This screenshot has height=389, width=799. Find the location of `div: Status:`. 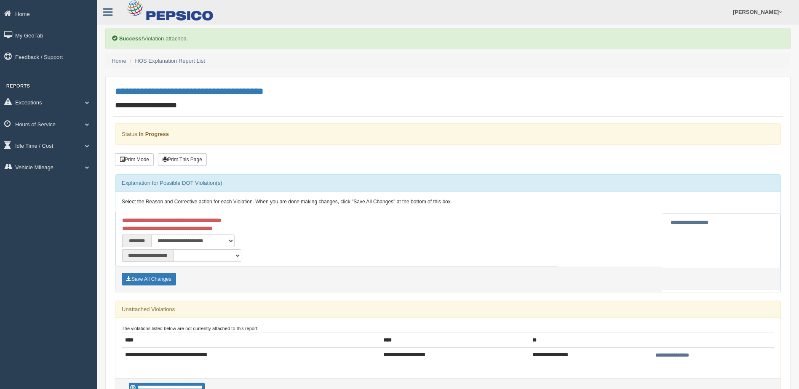

div: Status: is located at coordinates (448, 134).